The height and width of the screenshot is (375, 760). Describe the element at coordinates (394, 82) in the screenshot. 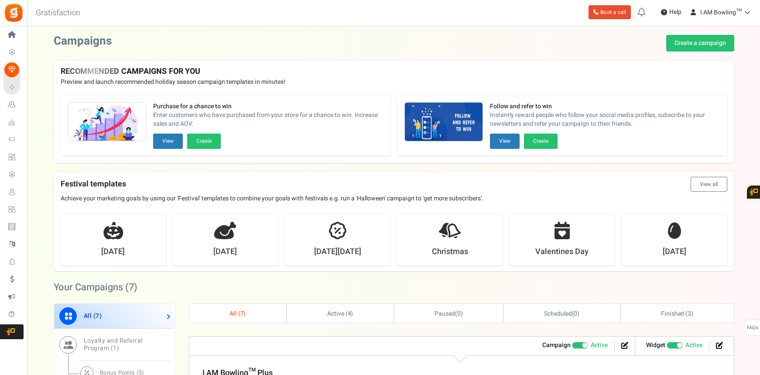

I see `p: Preview and launch recommended holiday season campaign templates in minutes!` at that location.